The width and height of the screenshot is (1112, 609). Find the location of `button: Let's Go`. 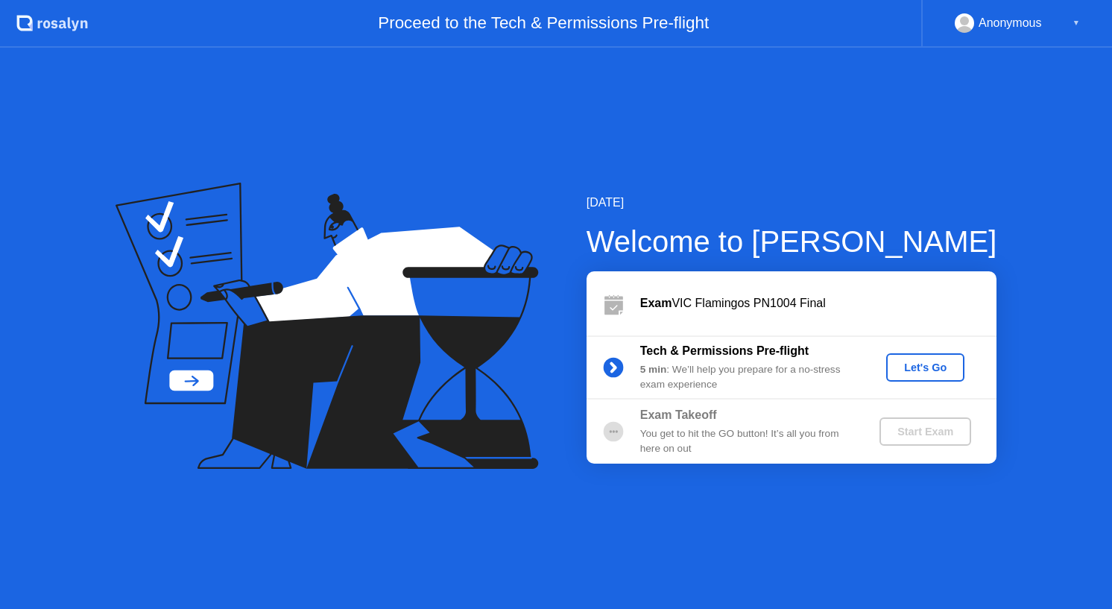

button: Let's Go is located at coordinates (925, 367).